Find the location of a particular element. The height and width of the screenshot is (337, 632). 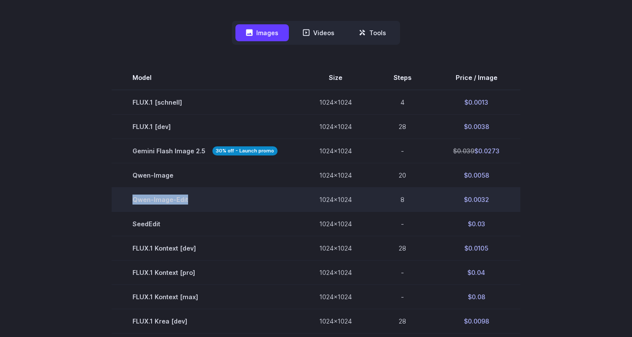

td: FLUX.1 [schnell] is located at coordinates (205, 102).